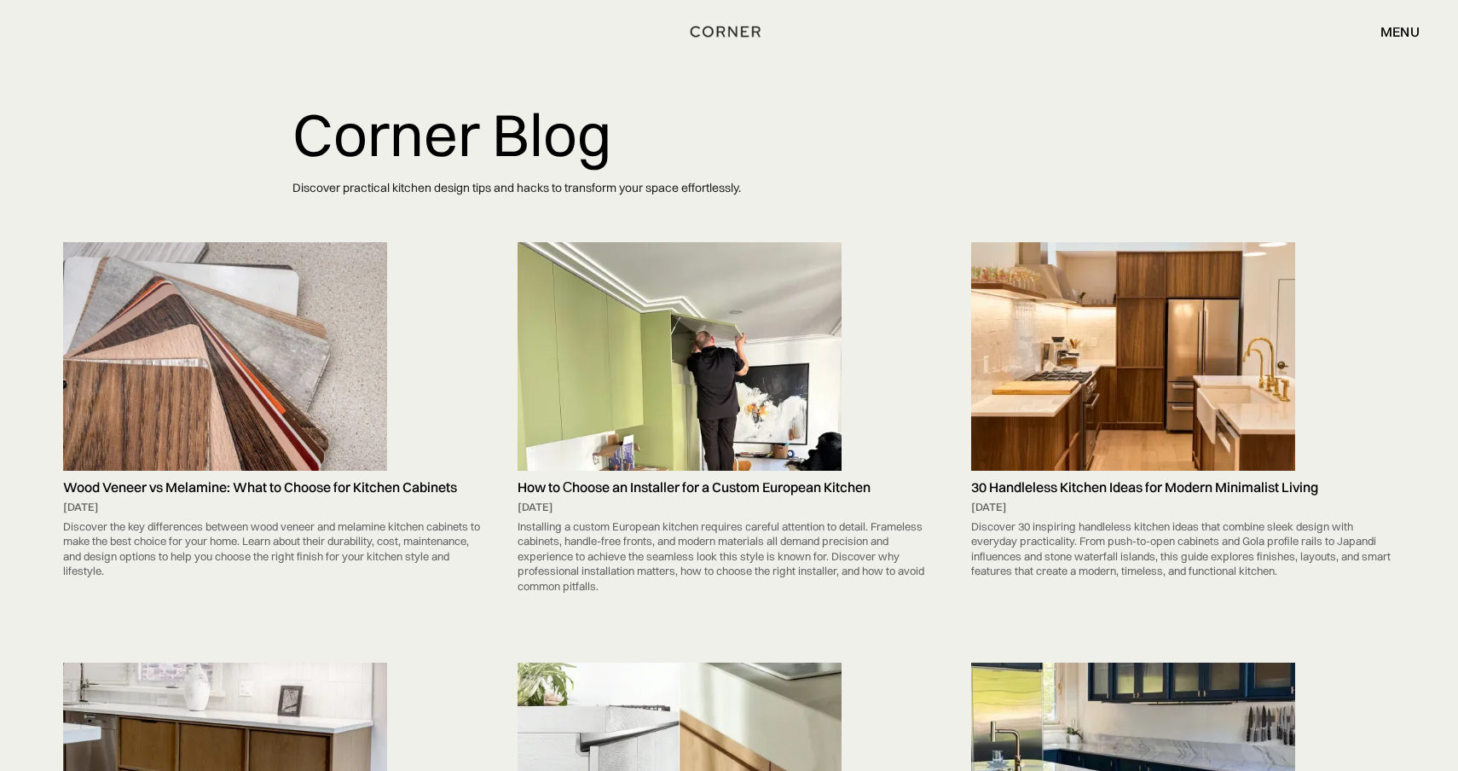 The width and height of the screenshot is (1458, 771). I want to click on a: home, so click(729, 32).